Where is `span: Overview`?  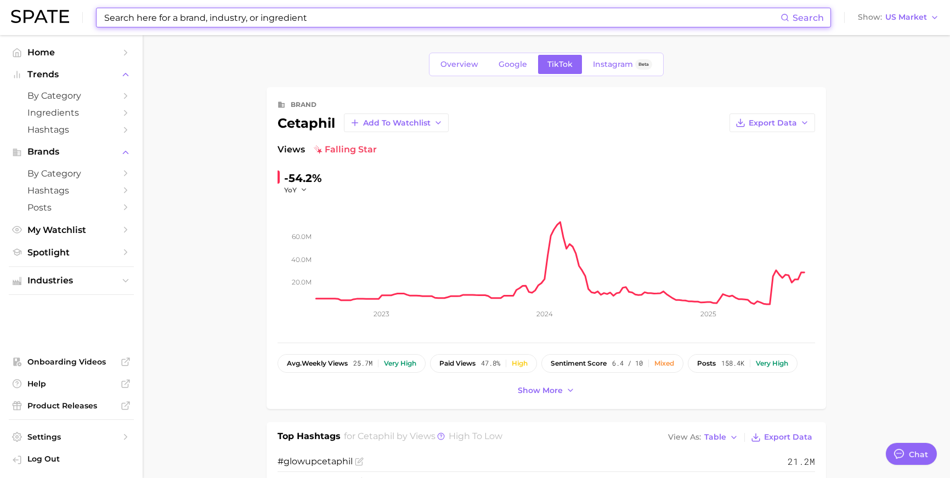 span: Overview is located at coordinates (459, 64).